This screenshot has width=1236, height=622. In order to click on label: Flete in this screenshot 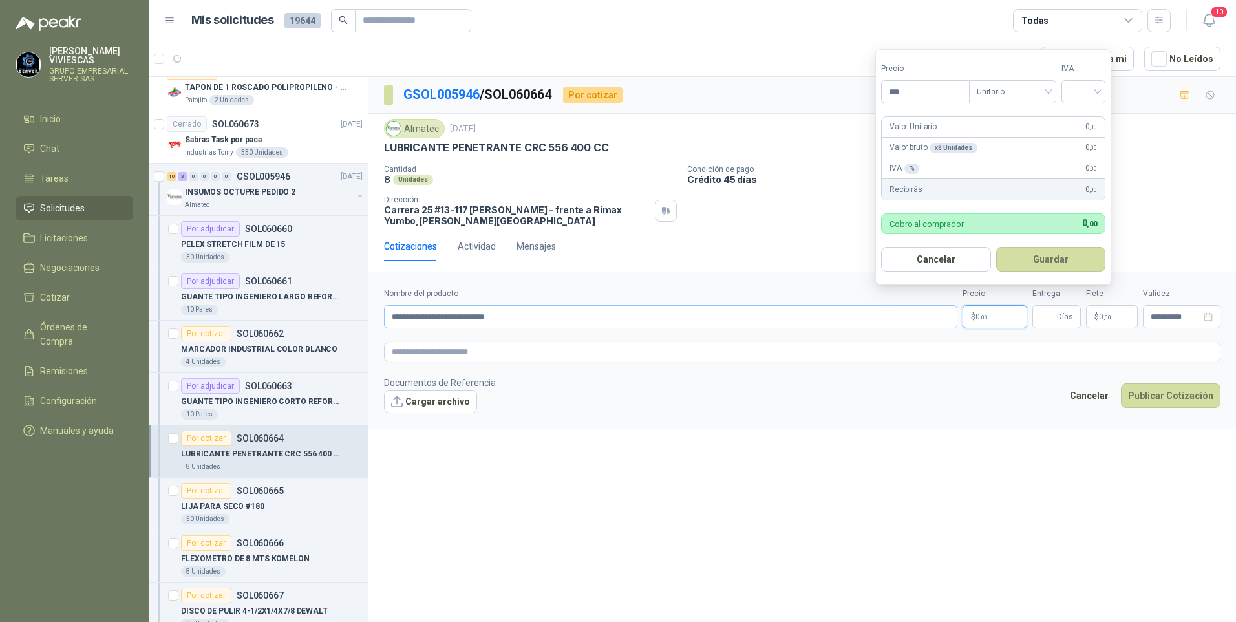, I will do `click(1112, 293)`.